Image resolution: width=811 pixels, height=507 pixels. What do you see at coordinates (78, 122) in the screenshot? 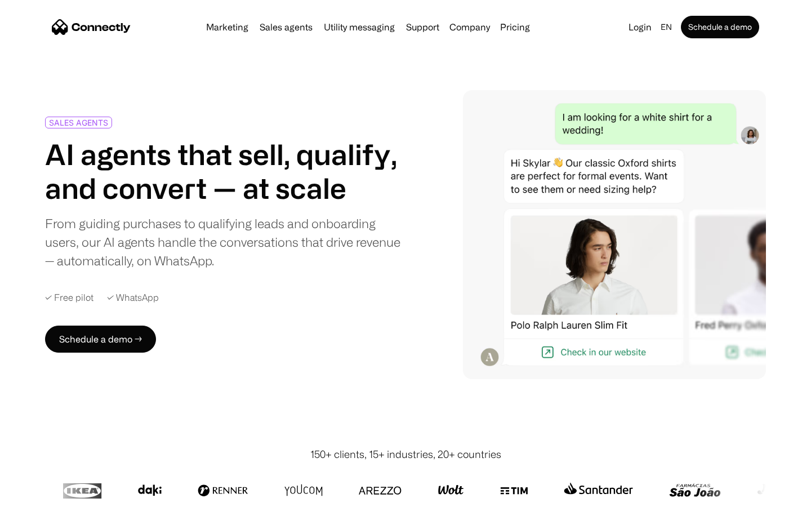
I see `div: SALES AGENTS` at bounding box center [78, 122].